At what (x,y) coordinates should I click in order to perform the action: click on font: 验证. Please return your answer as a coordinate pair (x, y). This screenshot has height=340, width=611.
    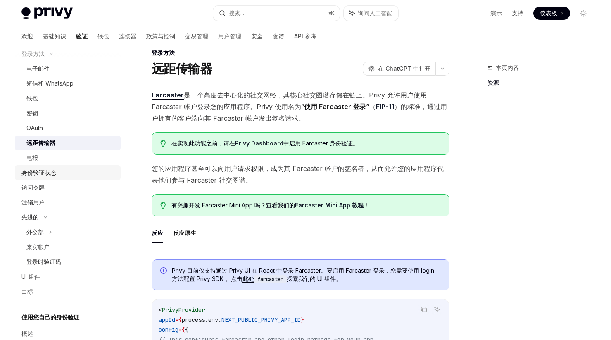
    Looking at the image, I should click on (82, 36).